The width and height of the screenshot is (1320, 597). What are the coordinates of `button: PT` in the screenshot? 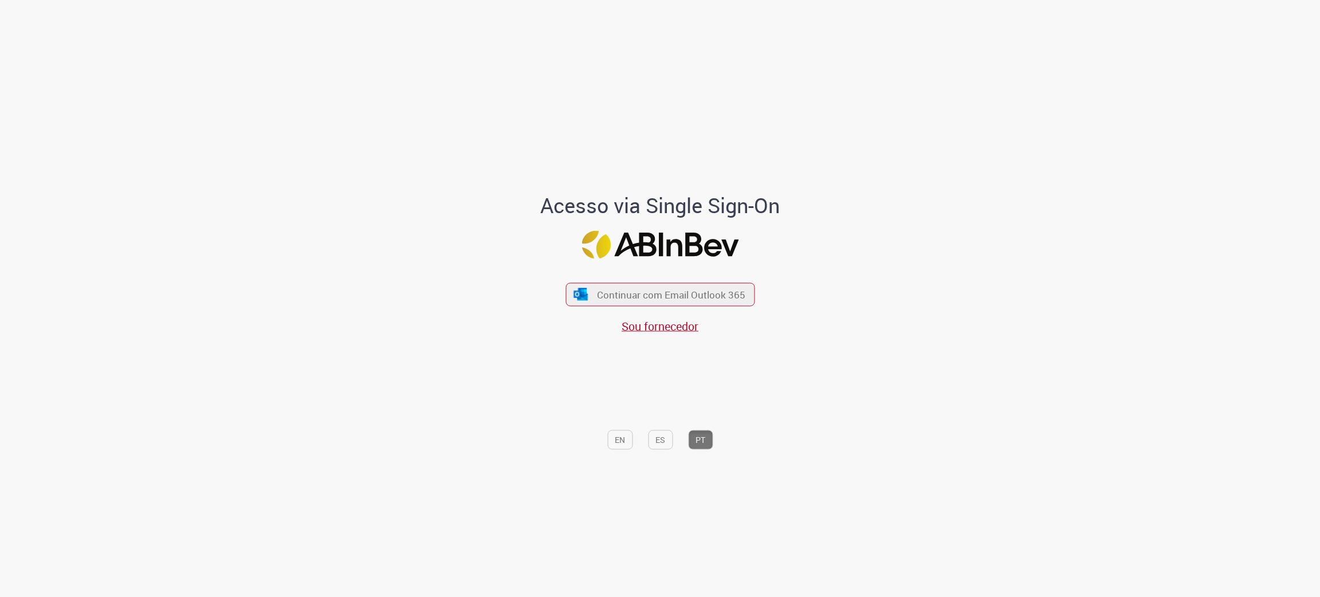 It's located at (700, 440).